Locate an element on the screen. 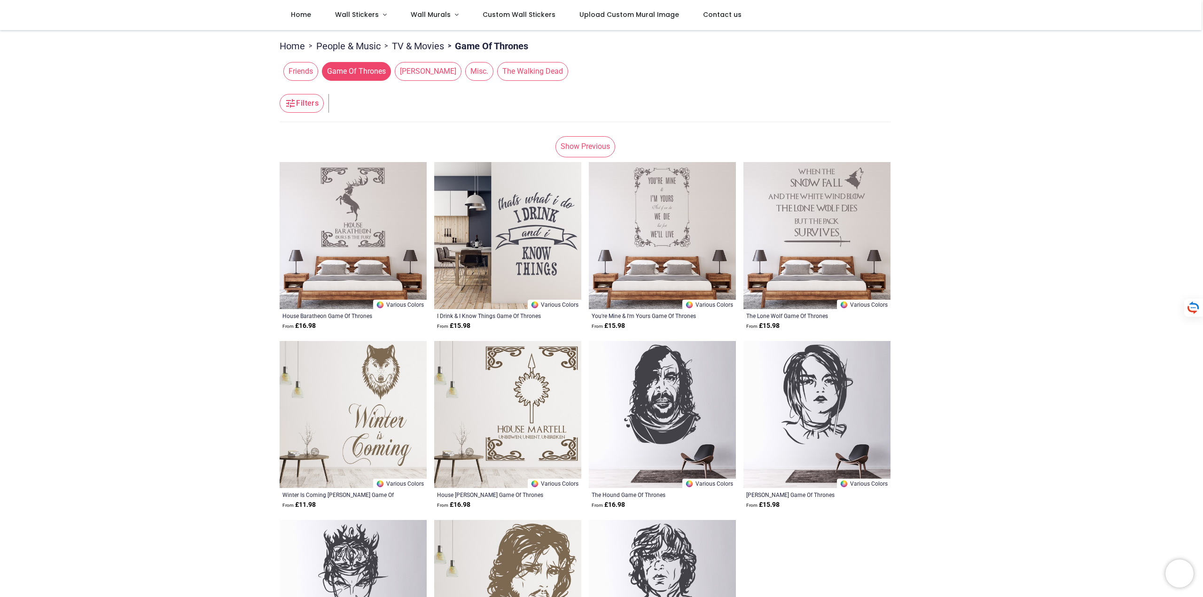 The width and height of the screenshot is (1203, 597). a: The Lone Wolf Game Of Thrones is located at coordinates (803, 316).